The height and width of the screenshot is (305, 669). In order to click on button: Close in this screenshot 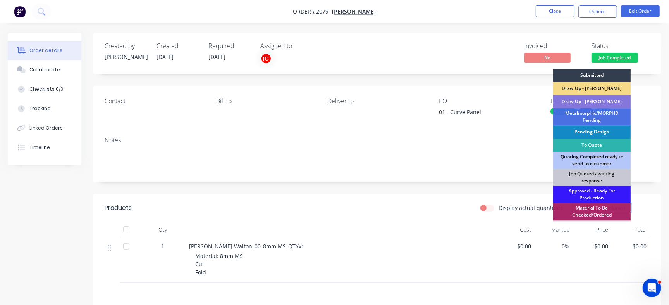, I will do `click(555, 11)`.